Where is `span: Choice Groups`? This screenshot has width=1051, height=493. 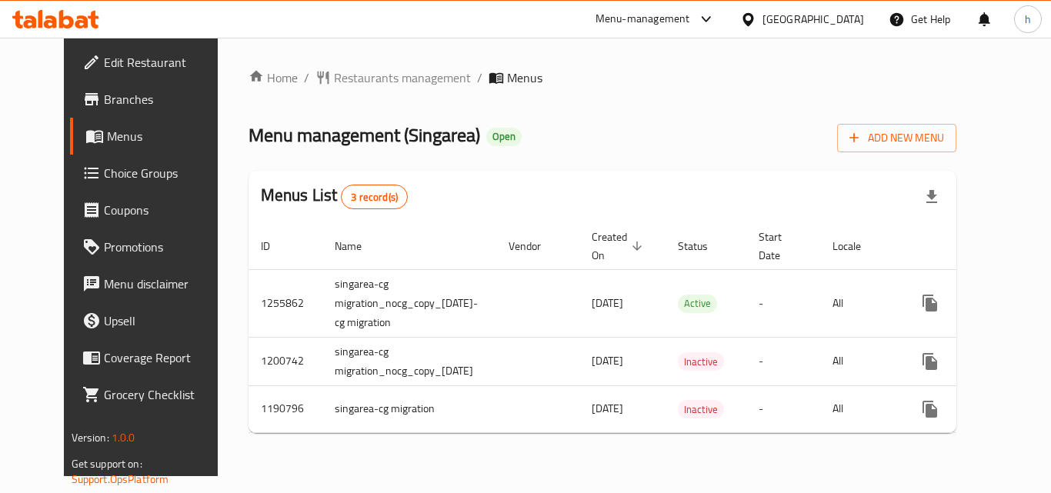
span: Choice Groups is located at coordinates (165, 173).